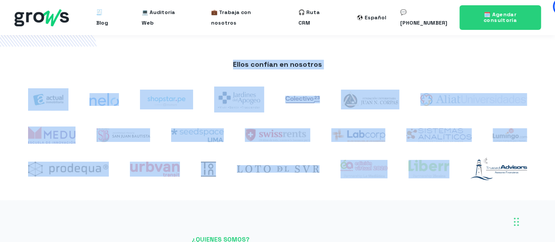  I want to click on a: 🗓️ Agendar consultoría, so click(500, 18).